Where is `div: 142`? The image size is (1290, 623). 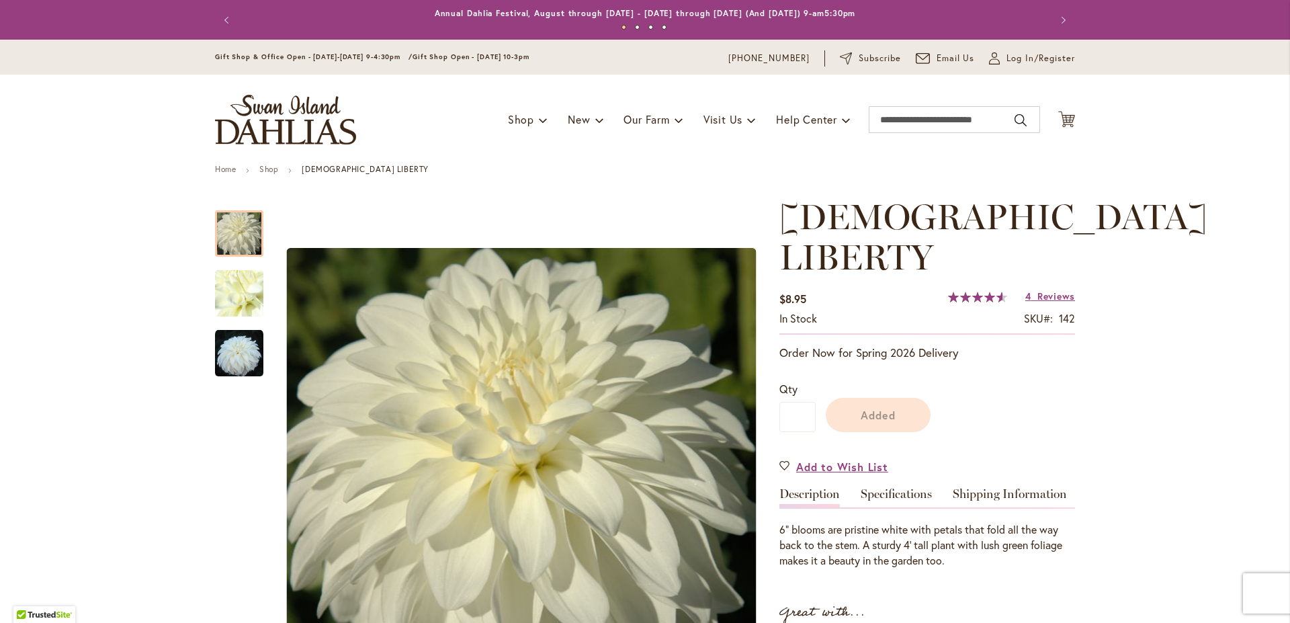
div: 142 is located at coordinates (1067, 319).